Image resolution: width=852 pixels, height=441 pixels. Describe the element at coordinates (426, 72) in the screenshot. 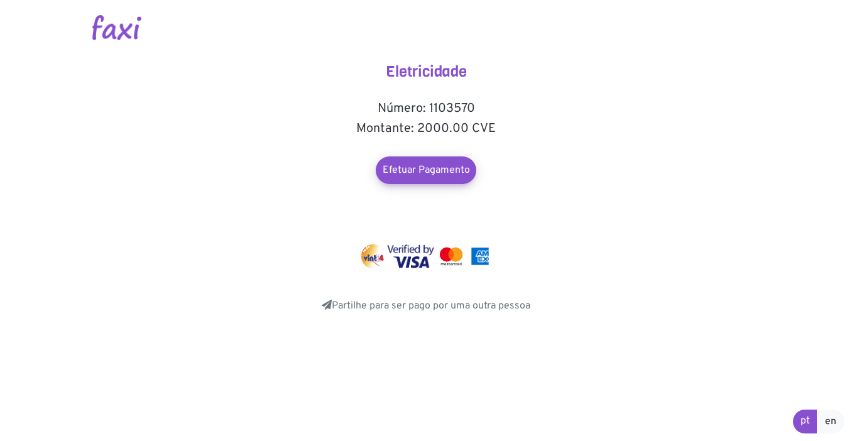

I see `h4: Eletricidade` at that location.